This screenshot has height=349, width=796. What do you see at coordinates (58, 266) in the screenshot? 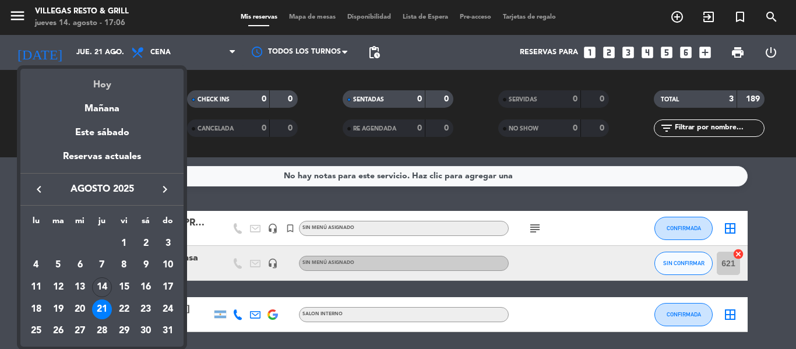
I see `td: 5 de agosto de 2025` at bounding box center [58, 266].